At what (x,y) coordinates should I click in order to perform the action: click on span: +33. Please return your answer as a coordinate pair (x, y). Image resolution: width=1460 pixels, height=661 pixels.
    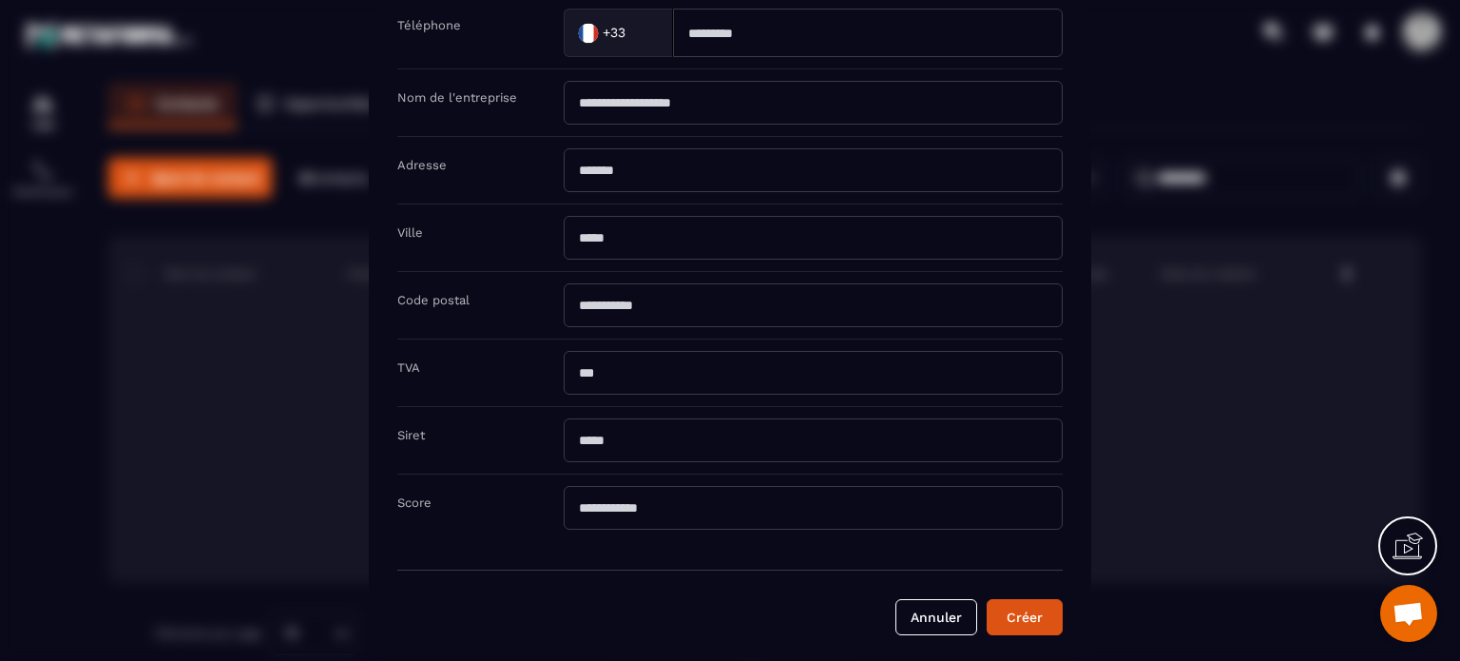
    Looking at the image, I should click on (614, 32).